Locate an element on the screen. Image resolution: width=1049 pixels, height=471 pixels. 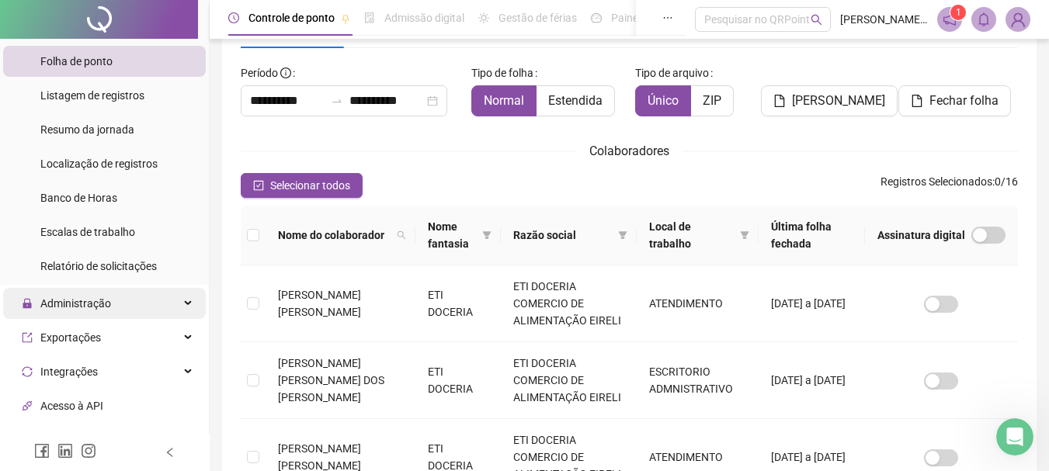
span: Normal is located at coordinates (504, 100).